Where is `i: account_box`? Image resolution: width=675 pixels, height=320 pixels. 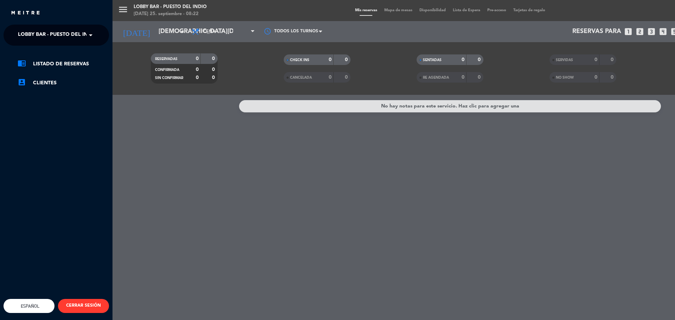 i: account_box is located at coordinates (22, 82).